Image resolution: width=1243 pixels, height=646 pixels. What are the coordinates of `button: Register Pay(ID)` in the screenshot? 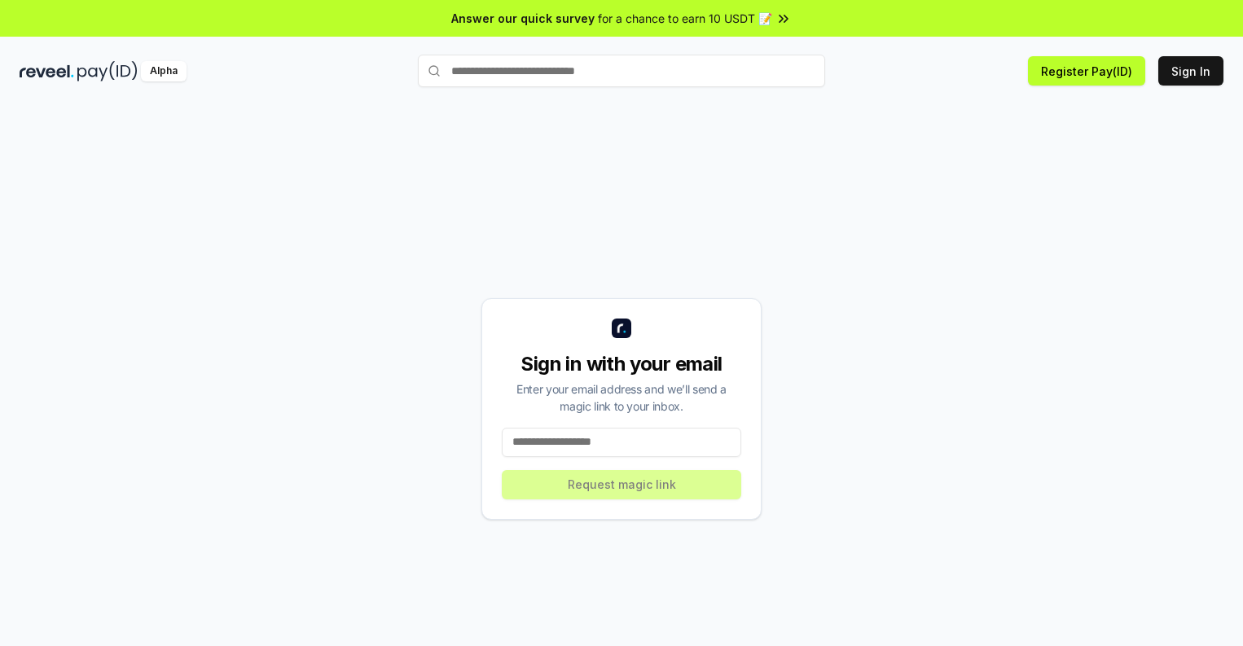 It's located at (1087, 71).